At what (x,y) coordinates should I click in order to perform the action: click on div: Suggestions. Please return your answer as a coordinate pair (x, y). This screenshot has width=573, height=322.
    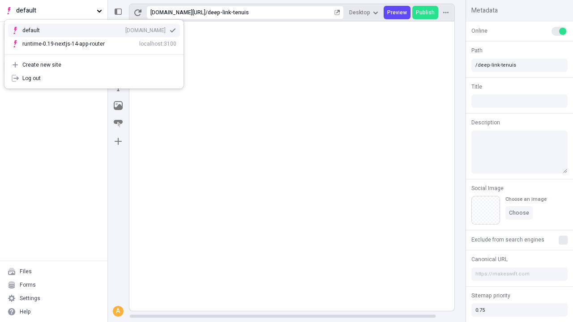
    Looking at the image, I should click on (94, 37).